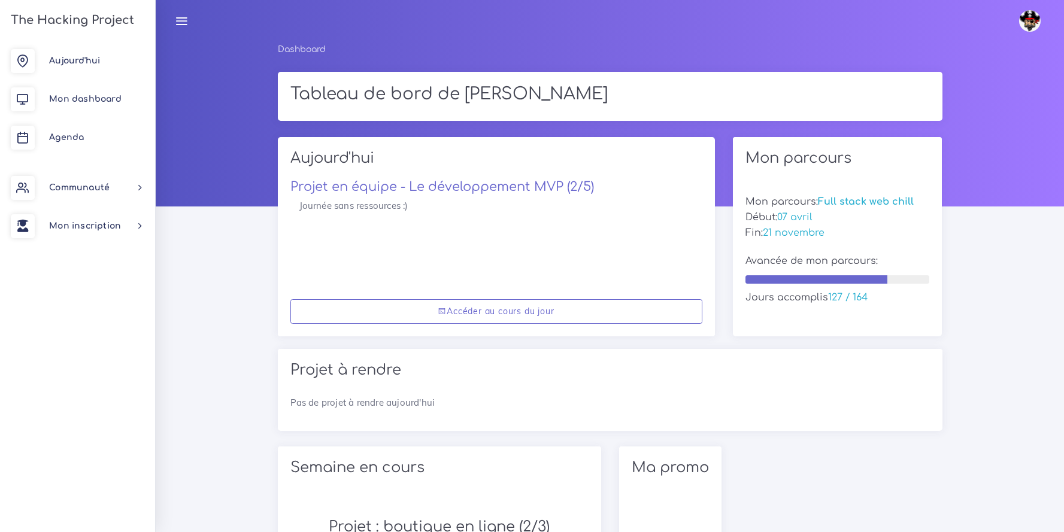 This screenshot has width=1064, height=532. Describe the element at coordinates (848, 297) in the screenshot. I see `span: 127 / 164` at that location.